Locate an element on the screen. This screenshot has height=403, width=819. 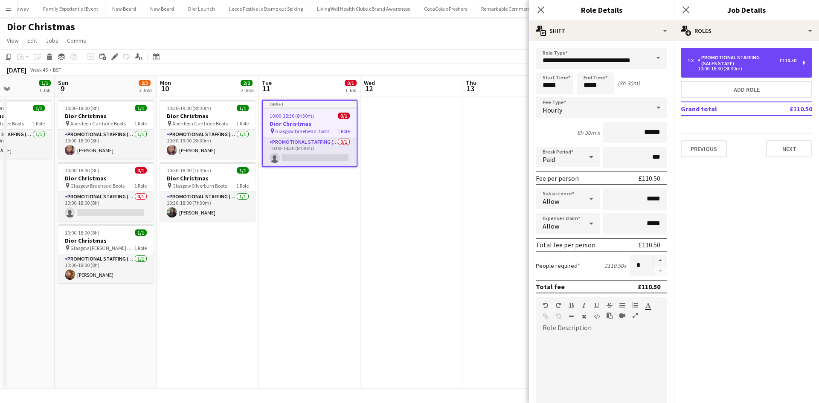
app-job-card: 10:00-18:00 (8h)0/1Dior Christmas Glasgow Braehead Boots1 RolePromotional Staffing (Sales Staff)0... is located at coordinates (106, 192).